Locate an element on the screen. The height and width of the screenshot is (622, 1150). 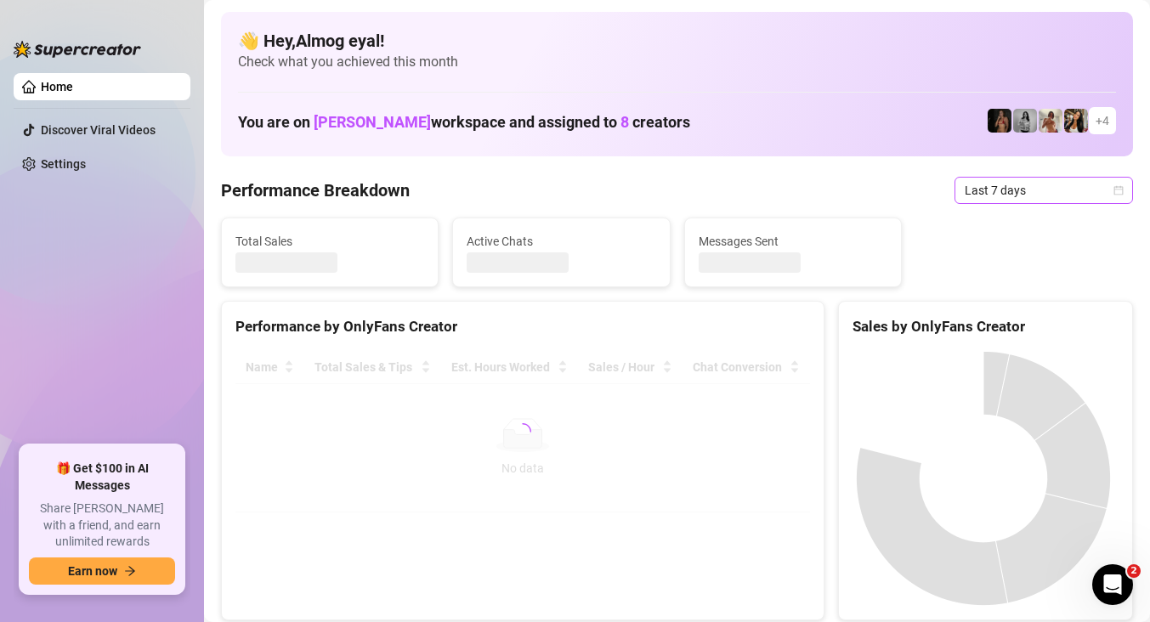
span: arrow-right is located at coordinates (130, 571).